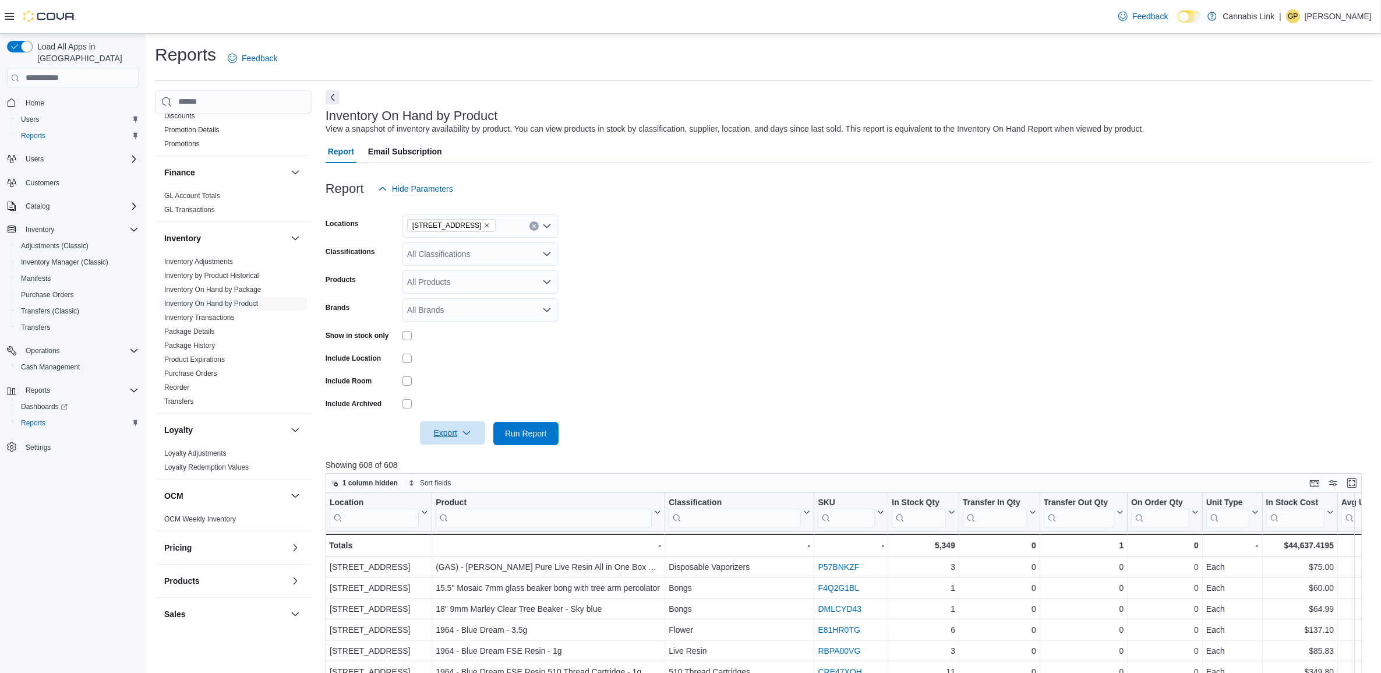 The image size is (1381, 673). Describe the element at coordinates (295, 430) in the screenshot. I see `button: Loyalty` at that location.